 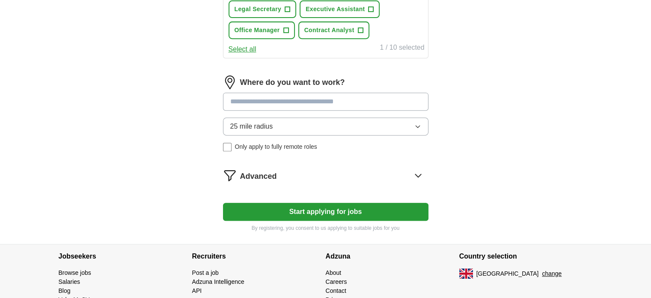 What do you see at coordinates (326, 126) in the screenshot?
I see `button: 25 mile radius` at bounding box center [326, 126].